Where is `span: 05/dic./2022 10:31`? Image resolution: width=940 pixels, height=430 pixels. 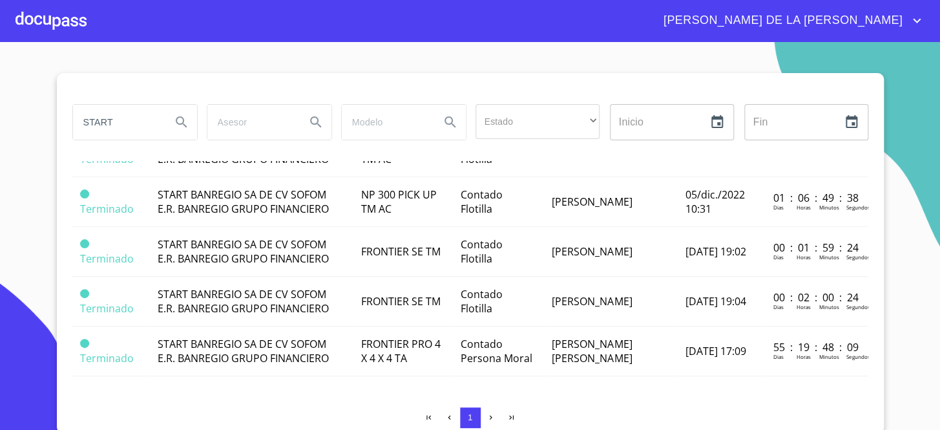
span: 05/dic./2022 10:31 is located at coordinates (715, 202).